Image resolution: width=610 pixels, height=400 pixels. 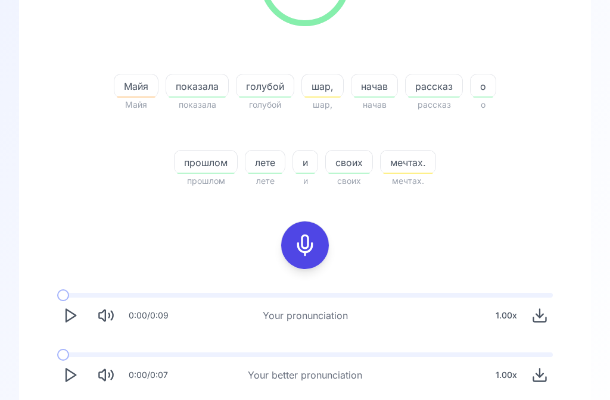 What do you see at coordinates (206, 162) in the screenshot?
I see `button: прошлом` at bounding box center [206, 162].